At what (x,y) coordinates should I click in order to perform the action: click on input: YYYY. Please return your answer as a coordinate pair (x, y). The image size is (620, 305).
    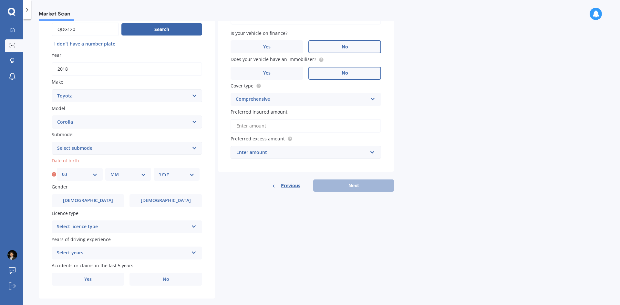
    Looking at the image, I should click on (127, 69).